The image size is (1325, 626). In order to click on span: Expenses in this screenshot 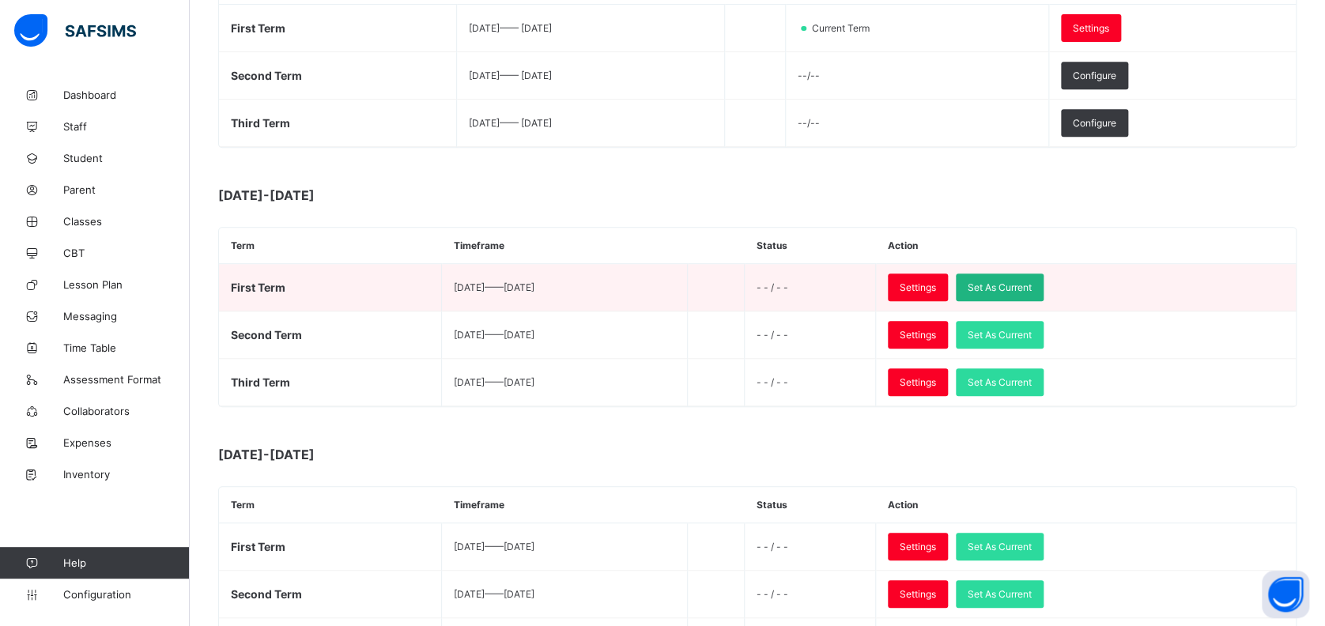, I will do `click(127, 443)`.